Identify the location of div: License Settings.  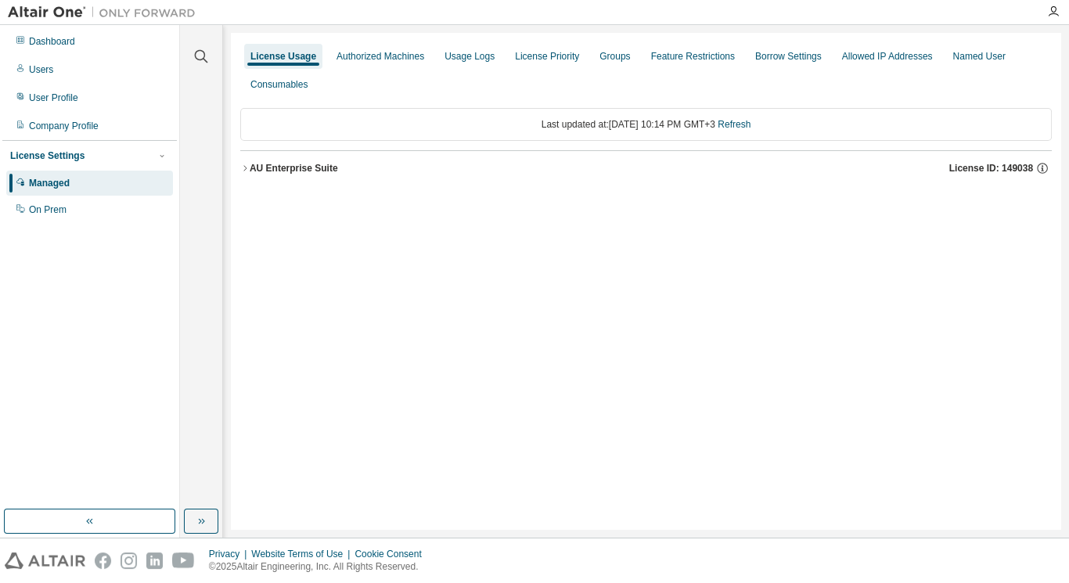
(47, 156).